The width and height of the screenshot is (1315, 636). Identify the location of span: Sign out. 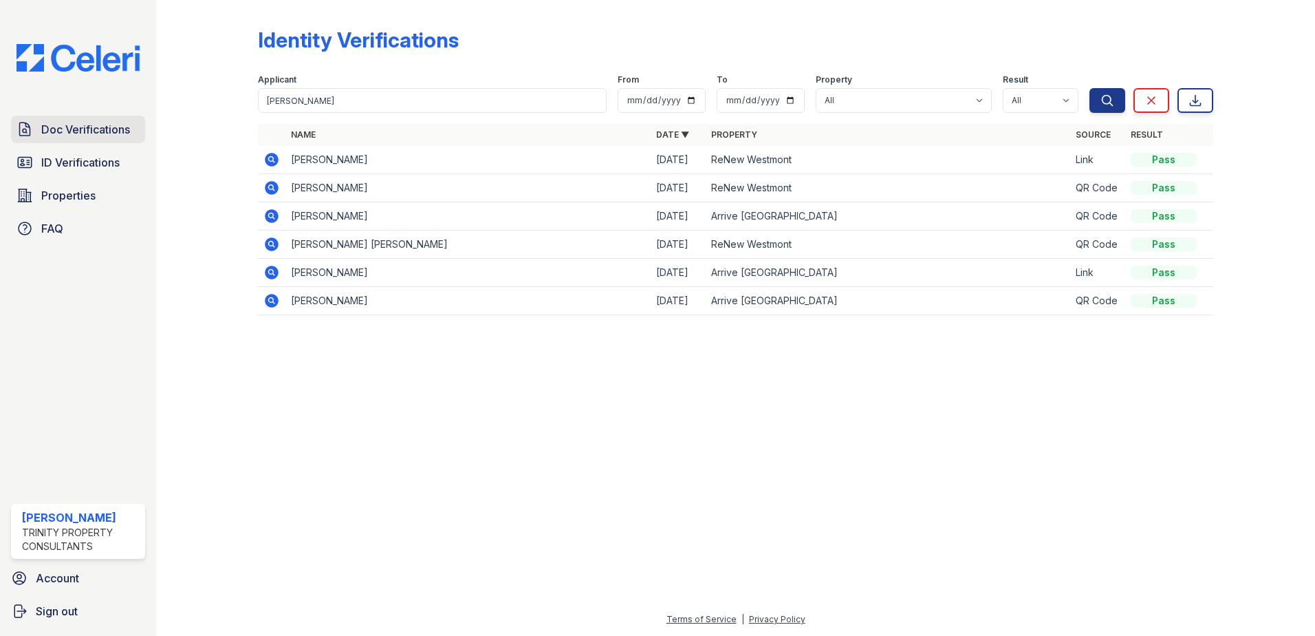
(56, 611).